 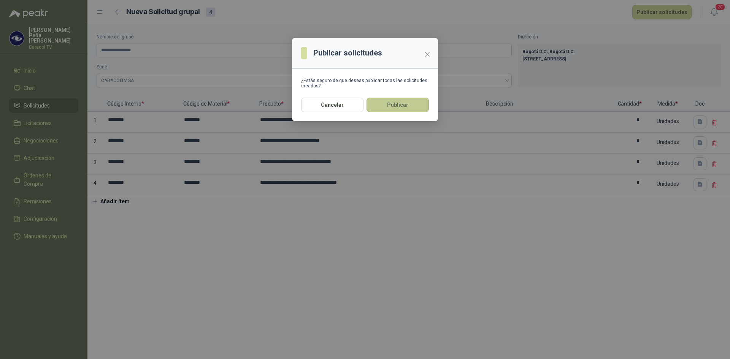 What do you see at coordinates (398, 105) in the screenshot?
I see `button: Publicar` at bounding box center [398, 105].